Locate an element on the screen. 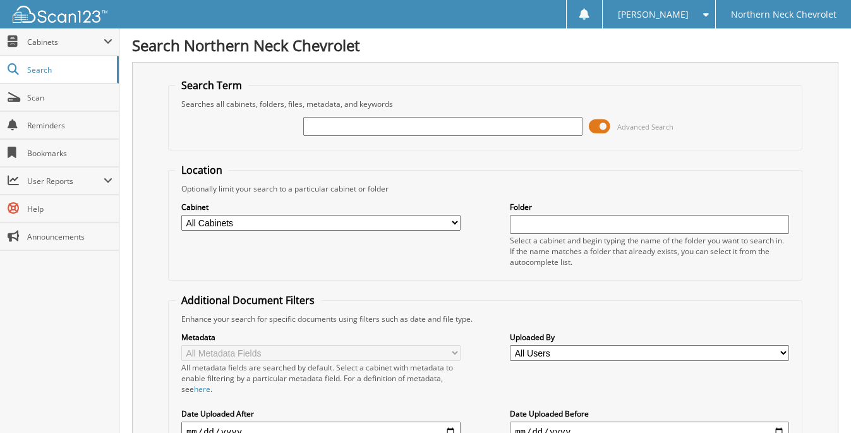 Image resolution: width=851 pixels, height=433 pixels. div: Optionally limit your search to a particular cabinet or folder is located at coordinates (485, 188).